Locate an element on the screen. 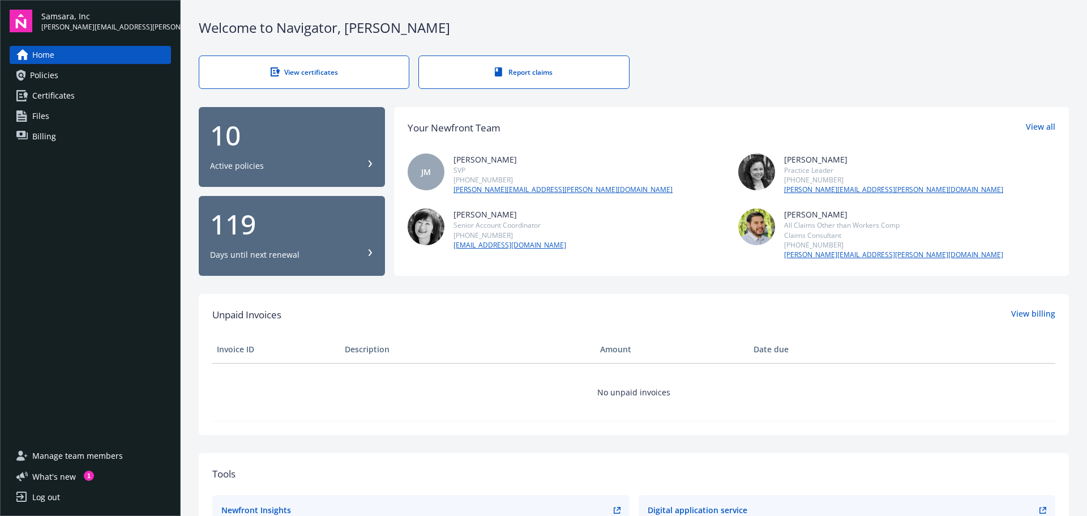 This screenshot has height=516, width=1087. th: Amount is located at coordinates (672, 349).